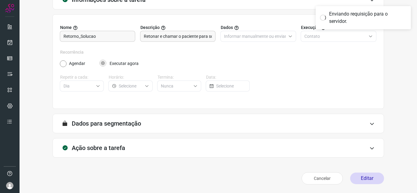 The width and height of the screenshot is (417, 193). I want to click on h3: Ação sobre a tarefa, so click(98, 148).